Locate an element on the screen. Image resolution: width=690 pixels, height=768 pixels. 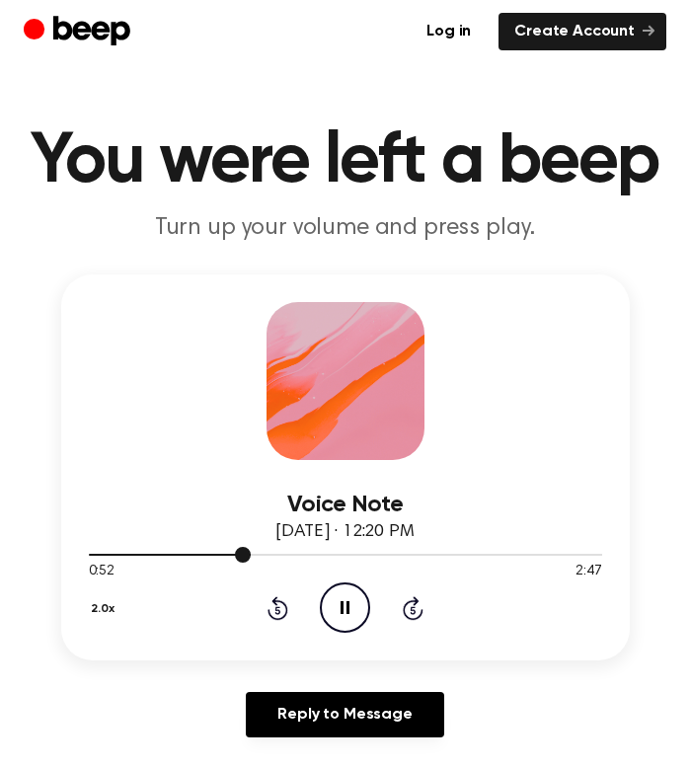
a: Create Account is located at coordinates (582, 32).